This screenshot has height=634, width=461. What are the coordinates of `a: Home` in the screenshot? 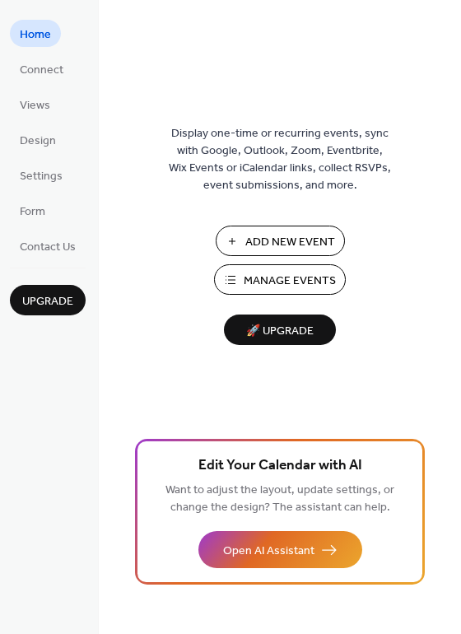 It's located at (35, 33).